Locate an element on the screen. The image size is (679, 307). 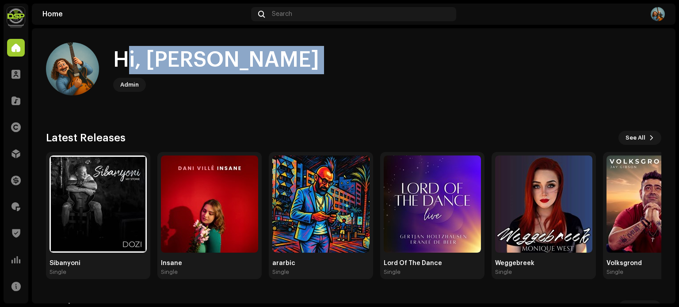
span: Search is located at coordinates (282, 14).